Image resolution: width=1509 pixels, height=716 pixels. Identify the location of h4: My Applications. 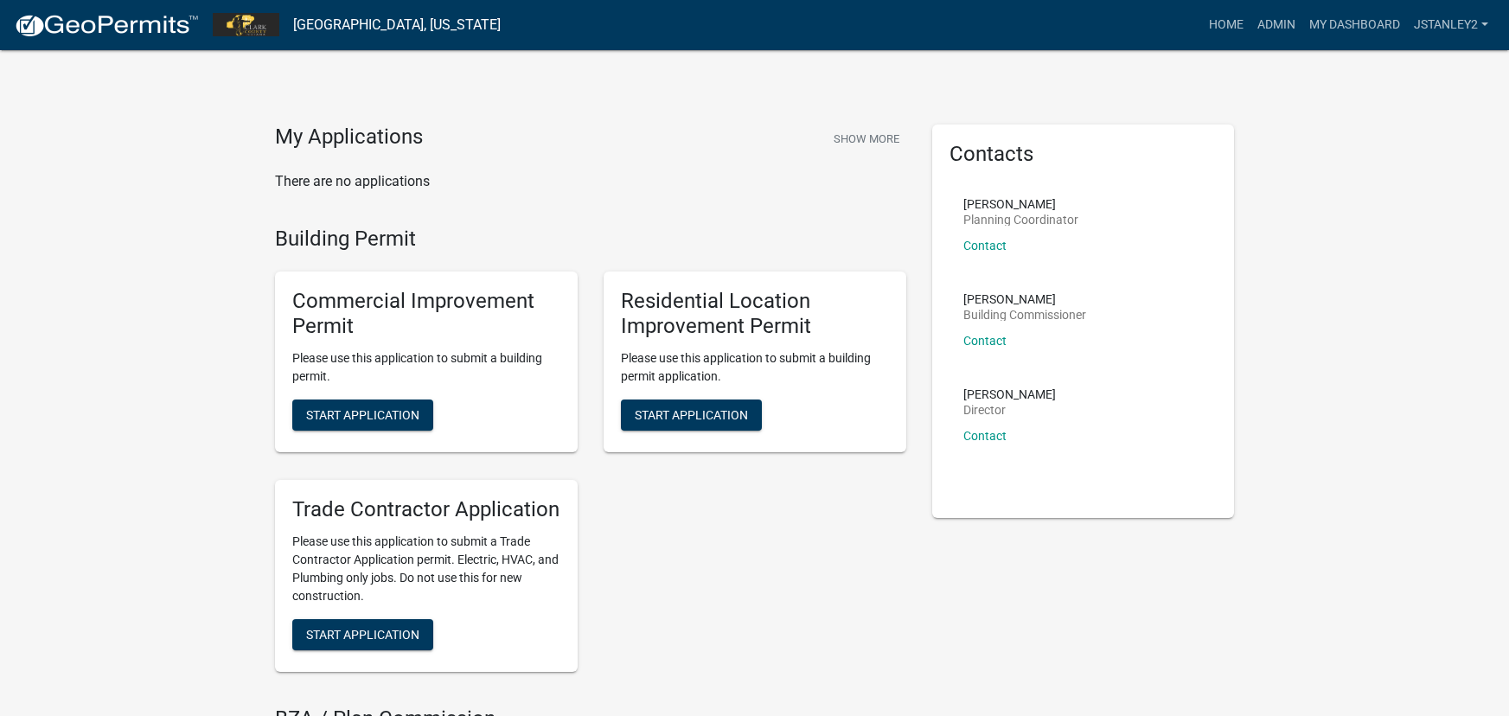
(349, 137).